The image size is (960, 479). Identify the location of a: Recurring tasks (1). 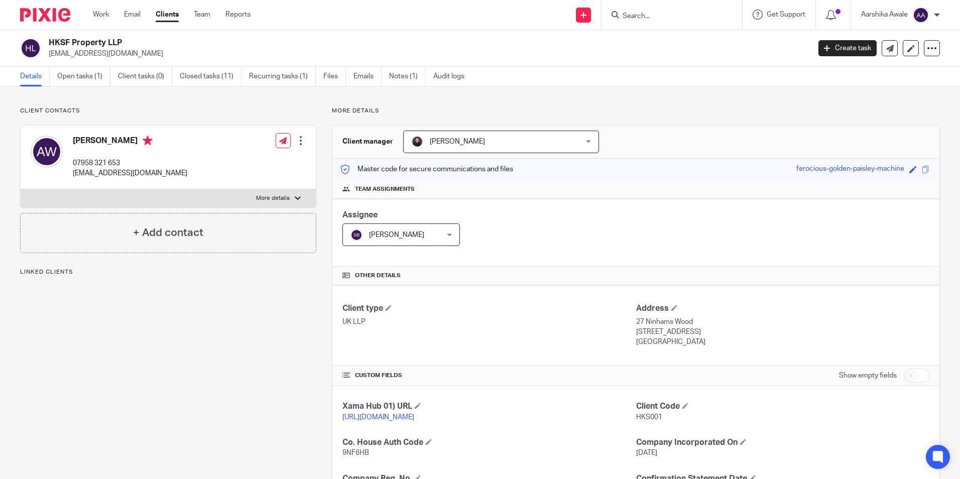
(282, 76).